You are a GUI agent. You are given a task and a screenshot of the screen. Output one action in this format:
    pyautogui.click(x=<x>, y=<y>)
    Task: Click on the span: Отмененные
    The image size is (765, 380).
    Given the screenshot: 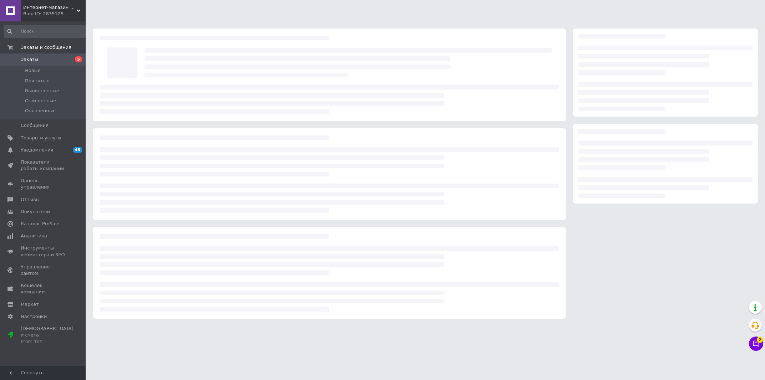 What is the action you would take?
    pyautogui.click(x=40, y=101)
    